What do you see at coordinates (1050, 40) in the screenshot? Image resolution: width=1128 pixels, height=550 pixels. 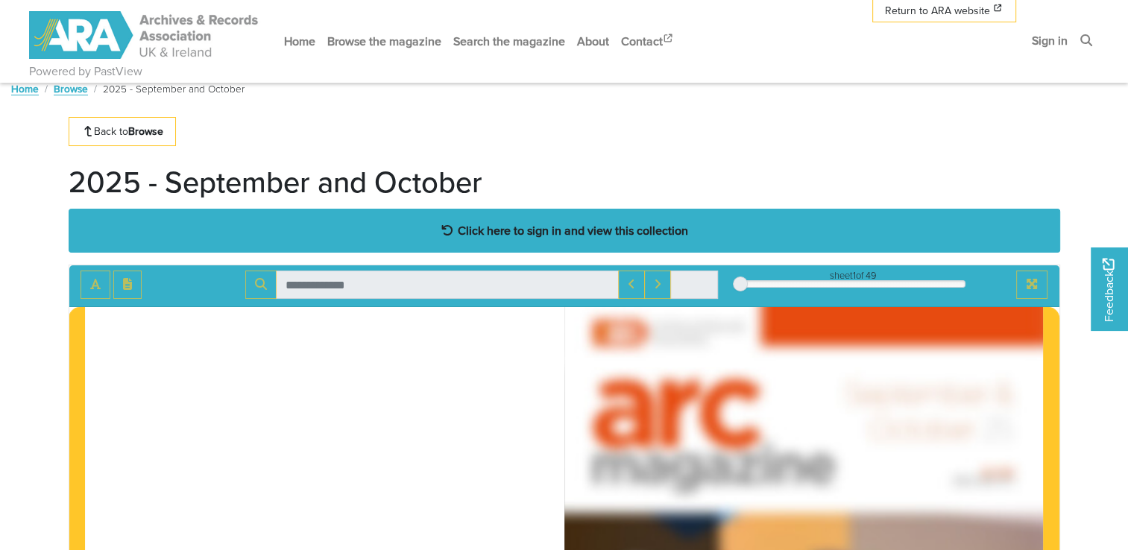 I see `a: Sign in` at bounding box center [1050, 40].